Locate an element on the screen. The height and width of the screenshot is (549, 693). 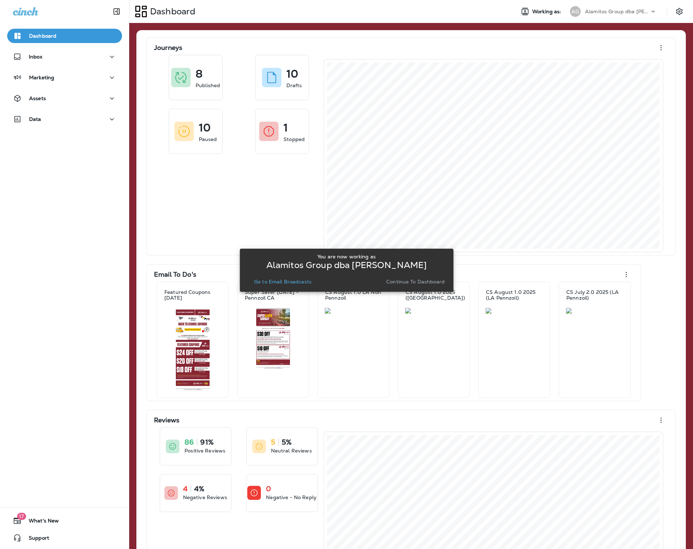
button: Marketing is located at coordinates (65, 78).